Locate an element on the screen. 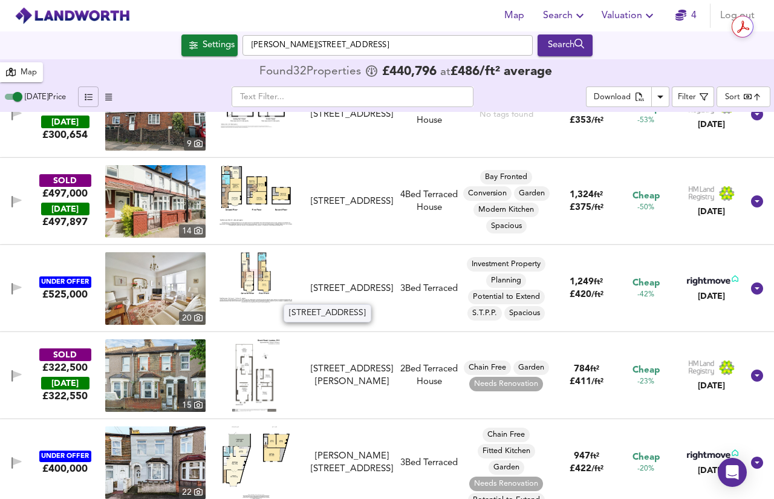 This screenshot has height=499, width=774. div: Chain Free is located at coordinates (506, 435).